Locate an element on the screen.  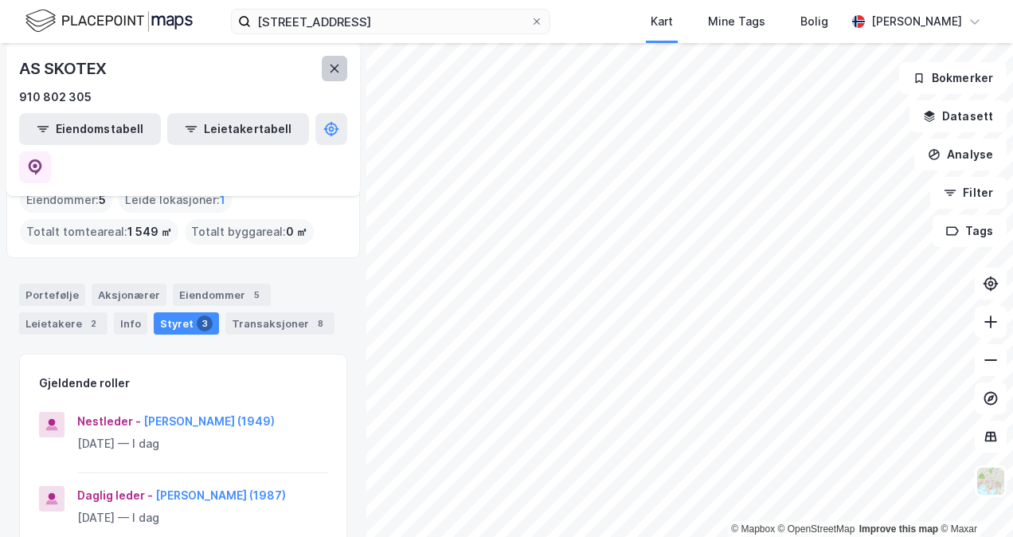
div: Styret is located at coordinates (186, 323).